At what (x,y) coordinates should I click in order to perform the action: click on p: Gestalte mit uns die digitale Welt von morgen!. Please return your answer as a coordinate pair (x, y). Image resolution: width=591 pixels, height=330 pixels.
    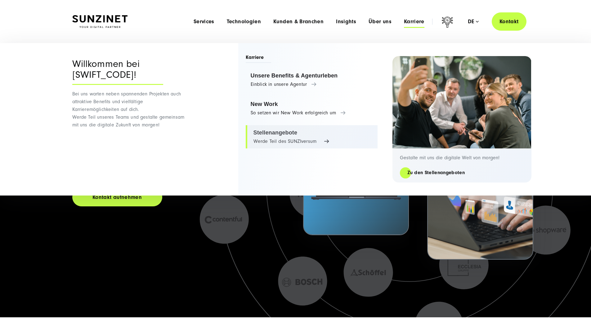
    Looking at the image, I should click on (462, 158).